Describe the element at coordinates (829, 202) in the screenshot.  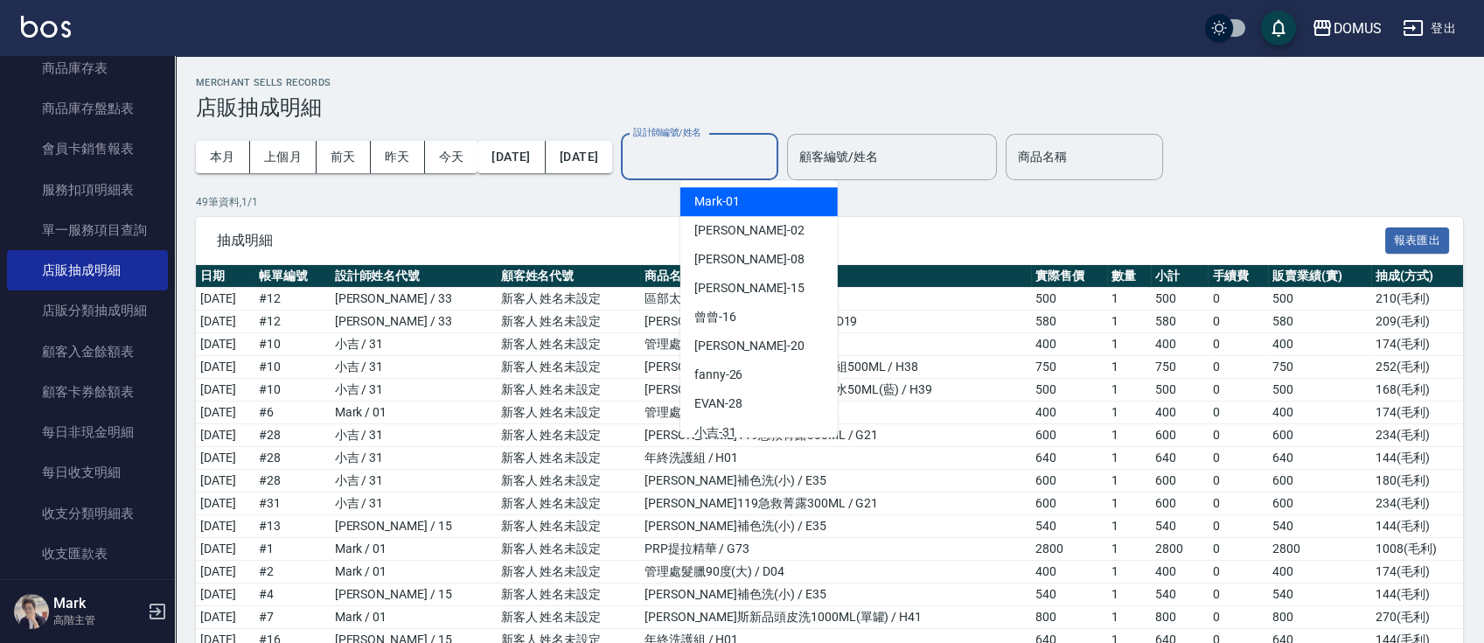
I see `p: 49 筆資料, 1 / 1` at that location.